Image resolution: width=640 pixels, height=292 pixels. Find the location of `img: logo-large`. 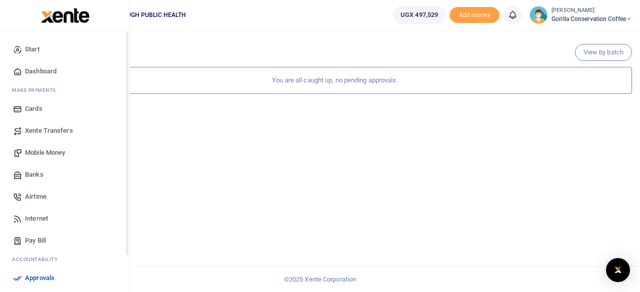

img: logo-large is located at coordinates (65, 15).